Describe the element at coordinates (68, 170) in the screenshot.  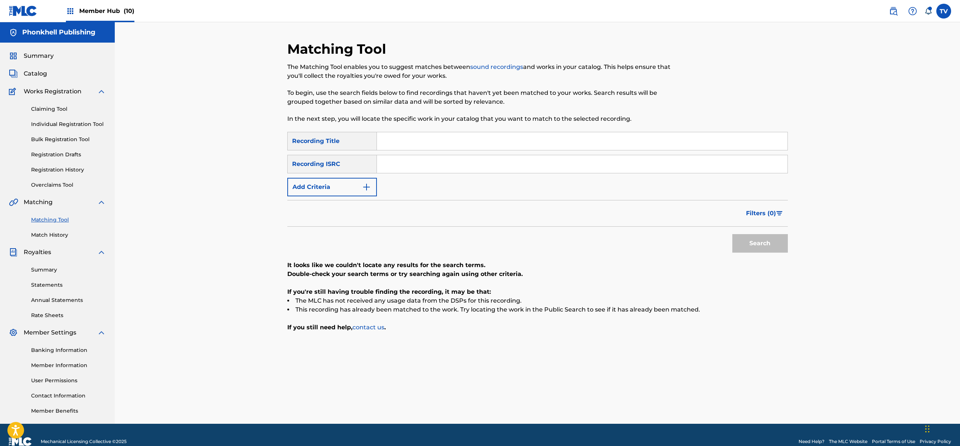
I see `a: Registration History` at that location.